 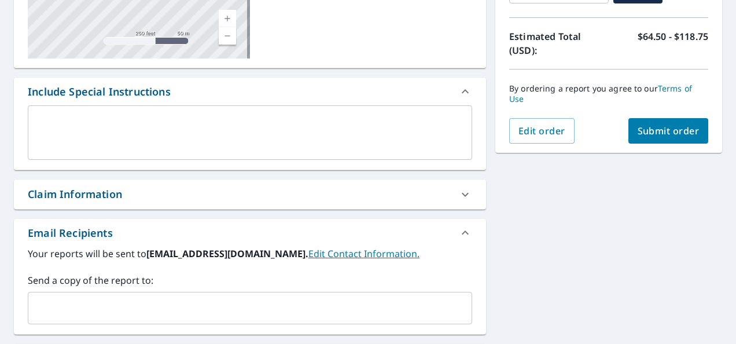 What do you see at coordinates (364, 253) in the screenshot?
I see `a: EditContactInfo` at bounding box center [364, 253].